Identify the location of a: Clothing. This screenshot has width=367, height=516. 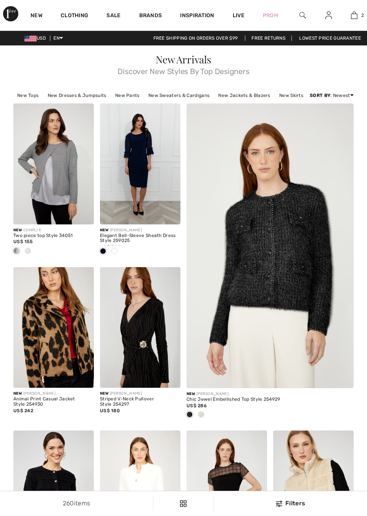
(74, 16).